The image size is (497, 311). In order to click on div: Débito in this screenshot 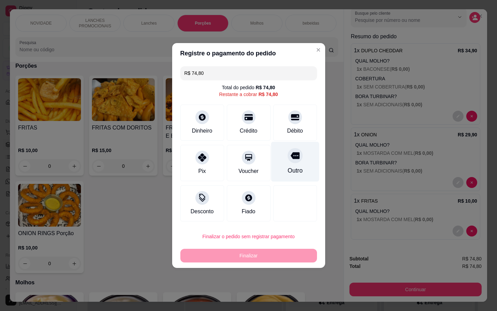, I will do `click(295, 131)`.